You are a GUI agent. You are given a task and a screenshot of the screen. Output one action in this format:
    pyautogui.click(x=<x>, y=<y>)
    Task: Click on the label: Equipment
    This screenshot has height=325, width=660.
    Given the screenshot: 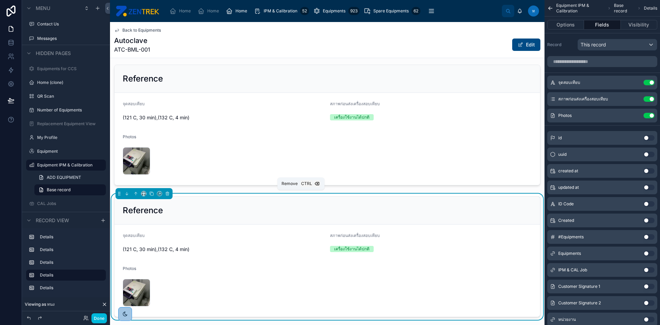 What is the action you would take?
    pyautogui.click(x=69, y=151)
    